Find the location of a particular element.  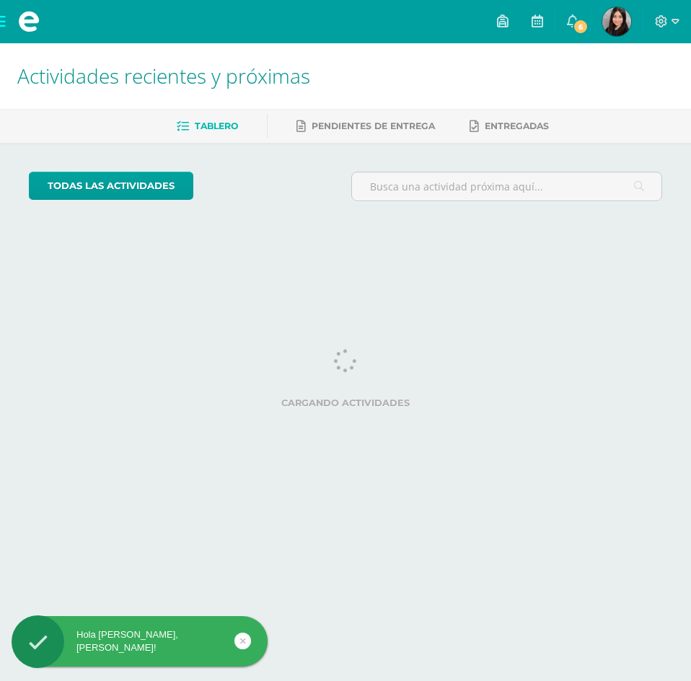

img: a8abb4b2d238d57baacf151602ecdc9a.png is located at coordinates (617, 22).